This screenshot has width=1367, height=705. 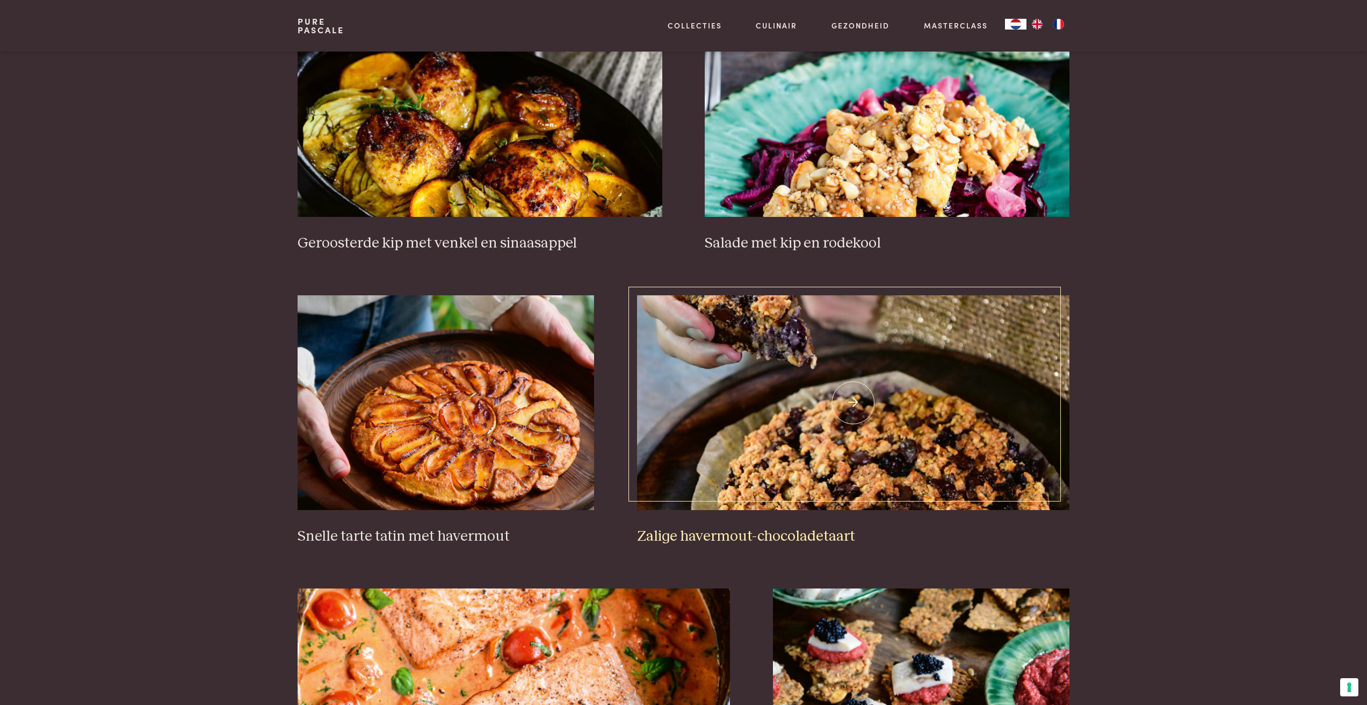 I want to click on button: Uw voorkeuren voor toestemming voor trackingtechnologieën, so click(x=1349, y=688).